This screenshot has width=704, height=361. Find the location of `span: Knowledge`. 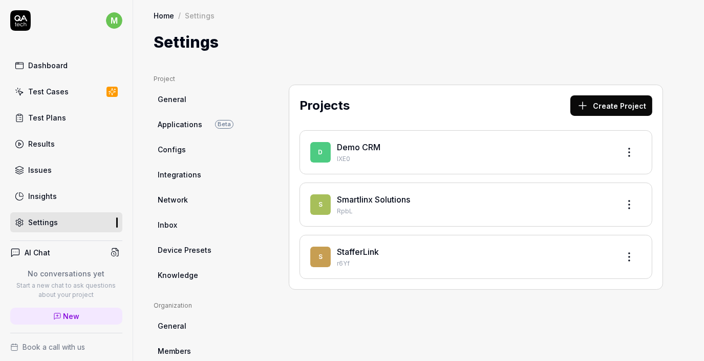

span: Knowledge is located at coordinates (178, 274).